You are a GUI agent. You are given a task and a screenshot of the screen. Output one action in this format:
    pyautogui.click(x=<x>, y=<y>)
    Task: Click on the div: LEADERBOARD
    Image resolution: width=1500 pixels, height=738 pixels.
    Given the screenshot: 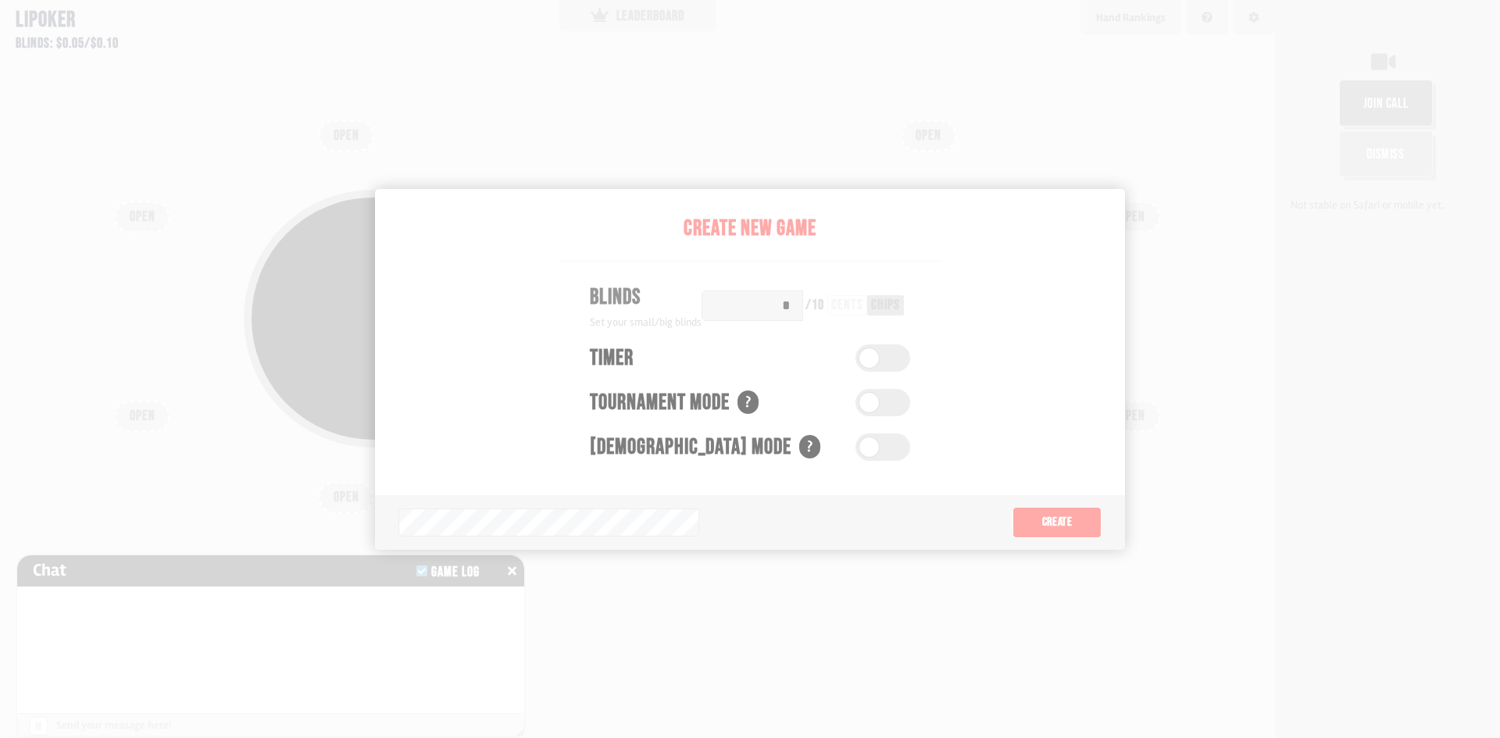 What is the action you would take?
    pyautogui.click(x=638, y=16)
    